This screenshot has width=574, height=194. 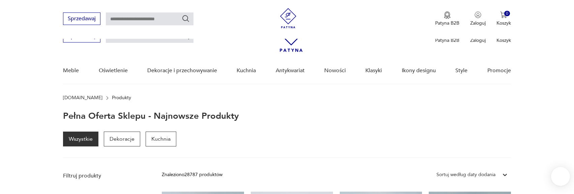 What do you see at coordinates (104, 176) in the screenshot?
I see `p: Filtruj produkty` at bounding box center [104, 176].